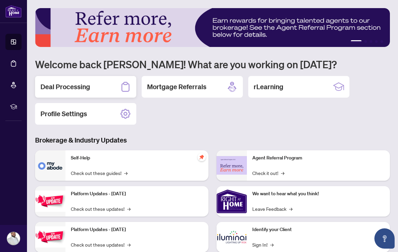 Image resolution: width=398 pixels, height=252 pixels. I want to click on a: Check it out!→, so click(268, 173).